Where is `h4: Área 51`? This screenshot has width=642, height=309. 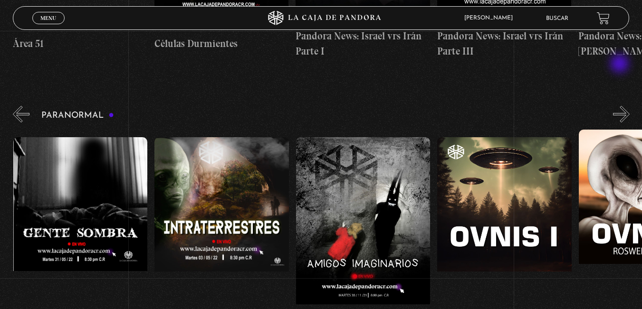 h4: Área 51 is located at coordinates (80, 44).